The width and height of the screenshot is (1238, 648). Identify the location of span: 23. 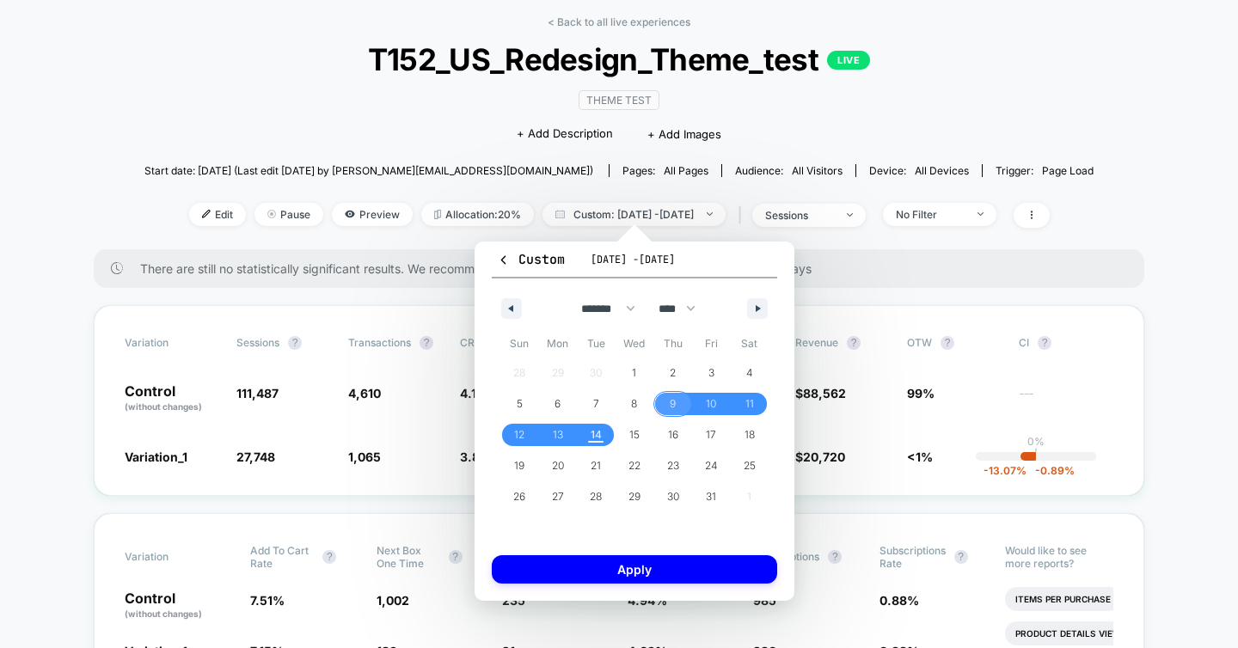
(673, 466).